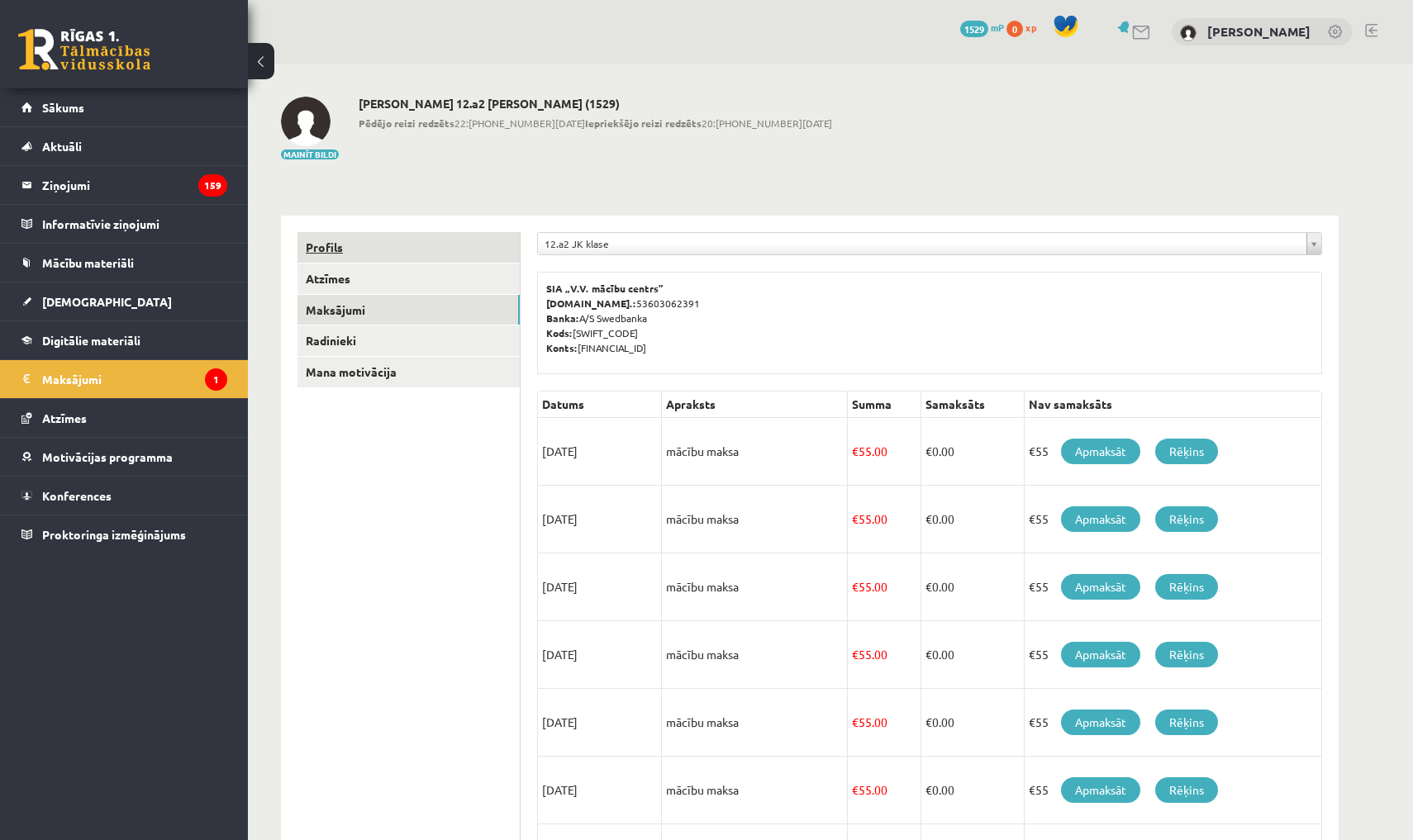 The height and width of the screenshot is (840, 1413). What do you see at coordinates (124, 340) in the screenshot?
I see `a: Digitālie materiāli` at bounding box center [124, 340].